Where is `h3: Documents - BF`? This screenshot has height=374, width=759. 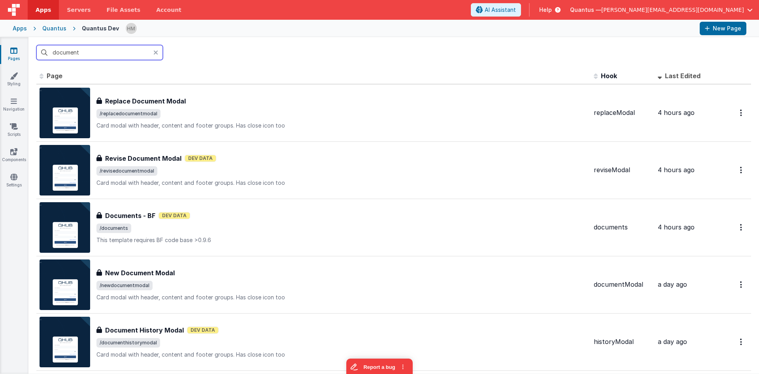 h3: Documents - BF is located at coordinates (130, 216).